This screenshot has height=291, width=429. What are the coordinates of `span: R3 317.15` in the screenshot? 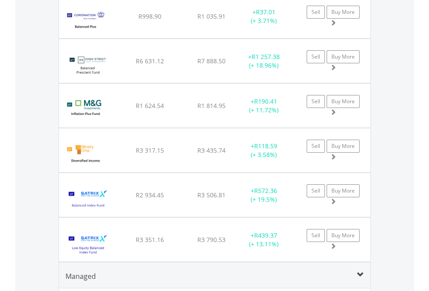 It's located at (149, 150).